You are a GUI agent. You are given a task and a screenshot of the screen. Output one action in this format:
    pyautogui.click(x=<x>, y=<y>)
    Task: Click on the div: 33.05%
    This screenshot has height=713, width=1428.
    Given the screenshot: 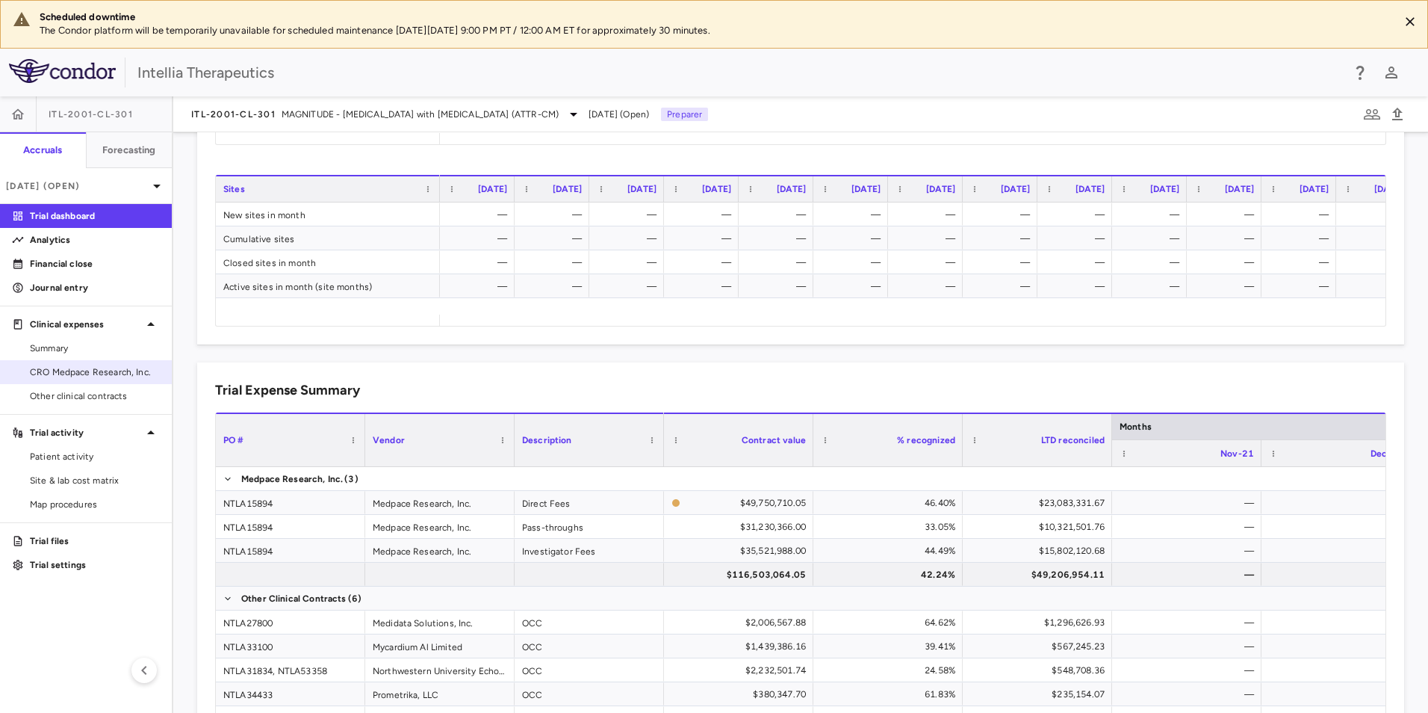 What is the action you would take?
    pyautogui.click(x=891, y=527)
    